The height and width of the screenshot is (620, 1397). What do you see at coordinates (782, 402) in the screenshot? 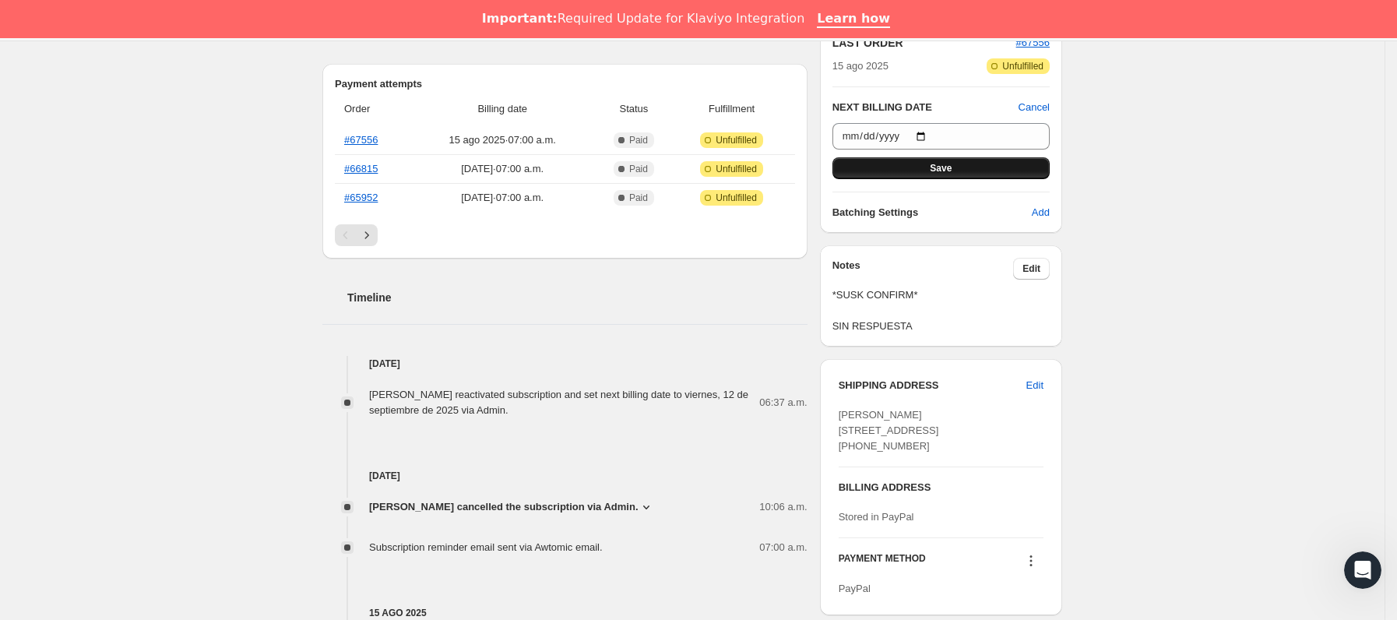
I see `span: 06:37 a.m.` at bounding box center [782, 402].